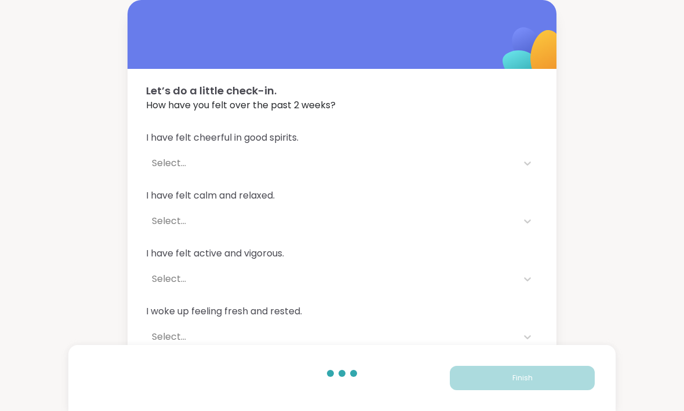  I want to click on span: How have you felt over the past 2 weeks?, so click(342, 105).